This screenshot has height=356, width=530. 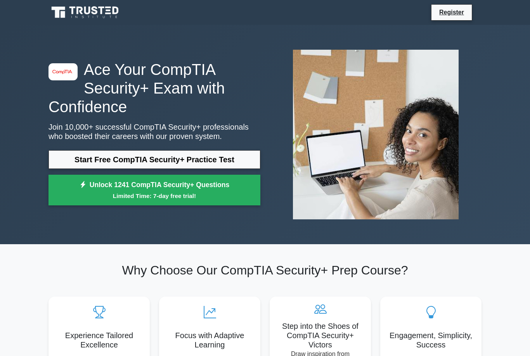 I want to click on small: Limited Time: 7-day free trial!, so click(x=154, y=195).